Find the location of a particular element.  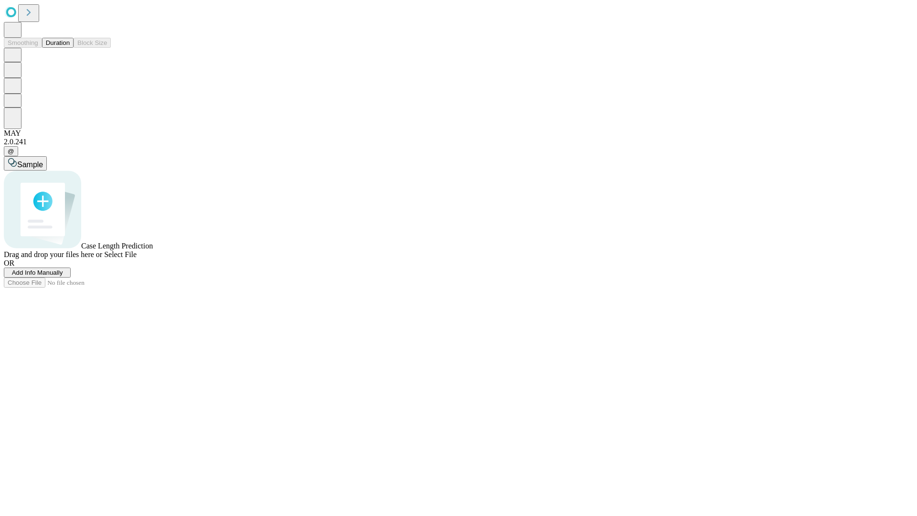

span: Sample is located at coordinates (30, 164).